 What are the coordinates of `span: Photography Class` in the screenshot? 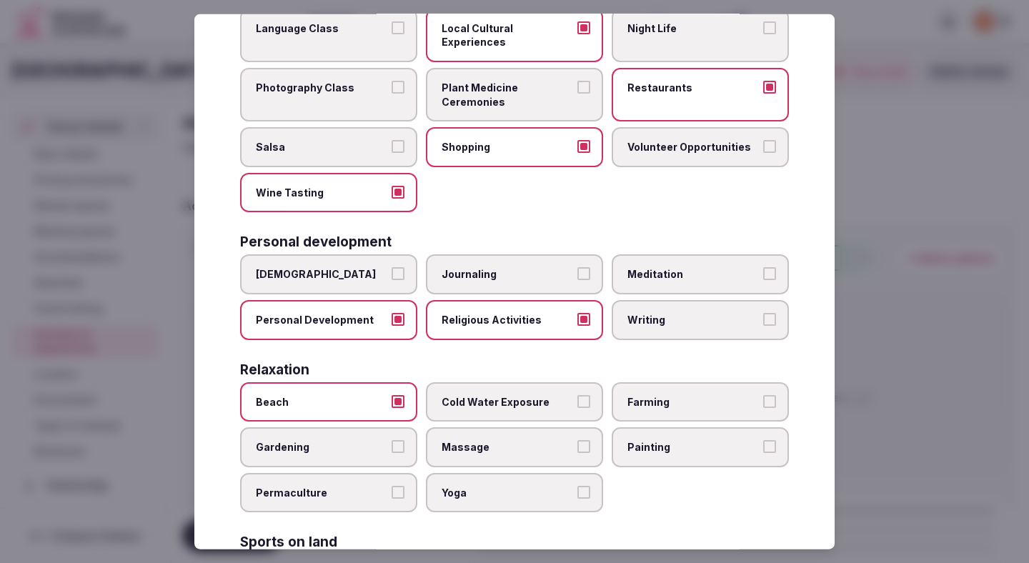 It's located at (322, 88).